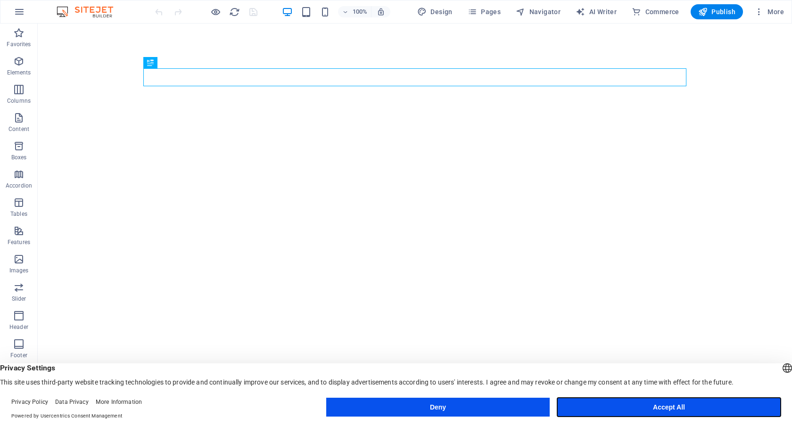 The image size is (792, 426). I want to click on p: Favorites, so click(18, 44).